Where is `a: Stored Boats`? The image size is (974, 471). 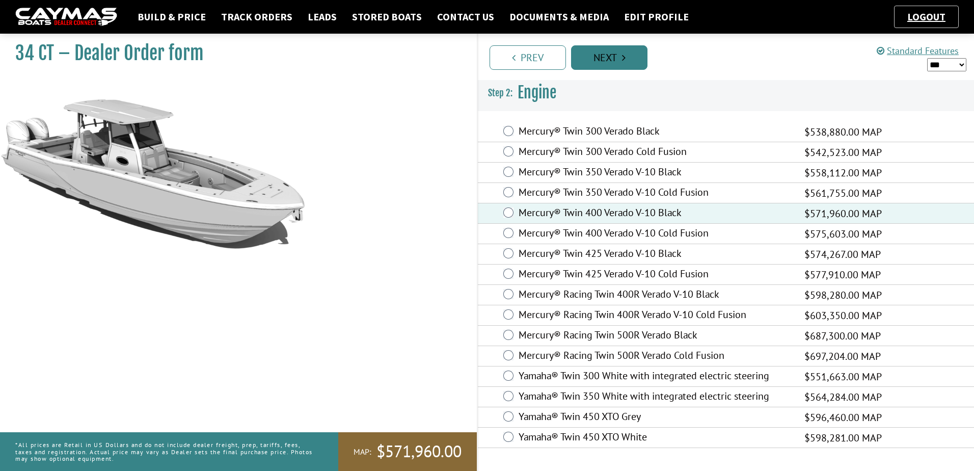
a: Stored Boats is located at coordinates (387, 17).